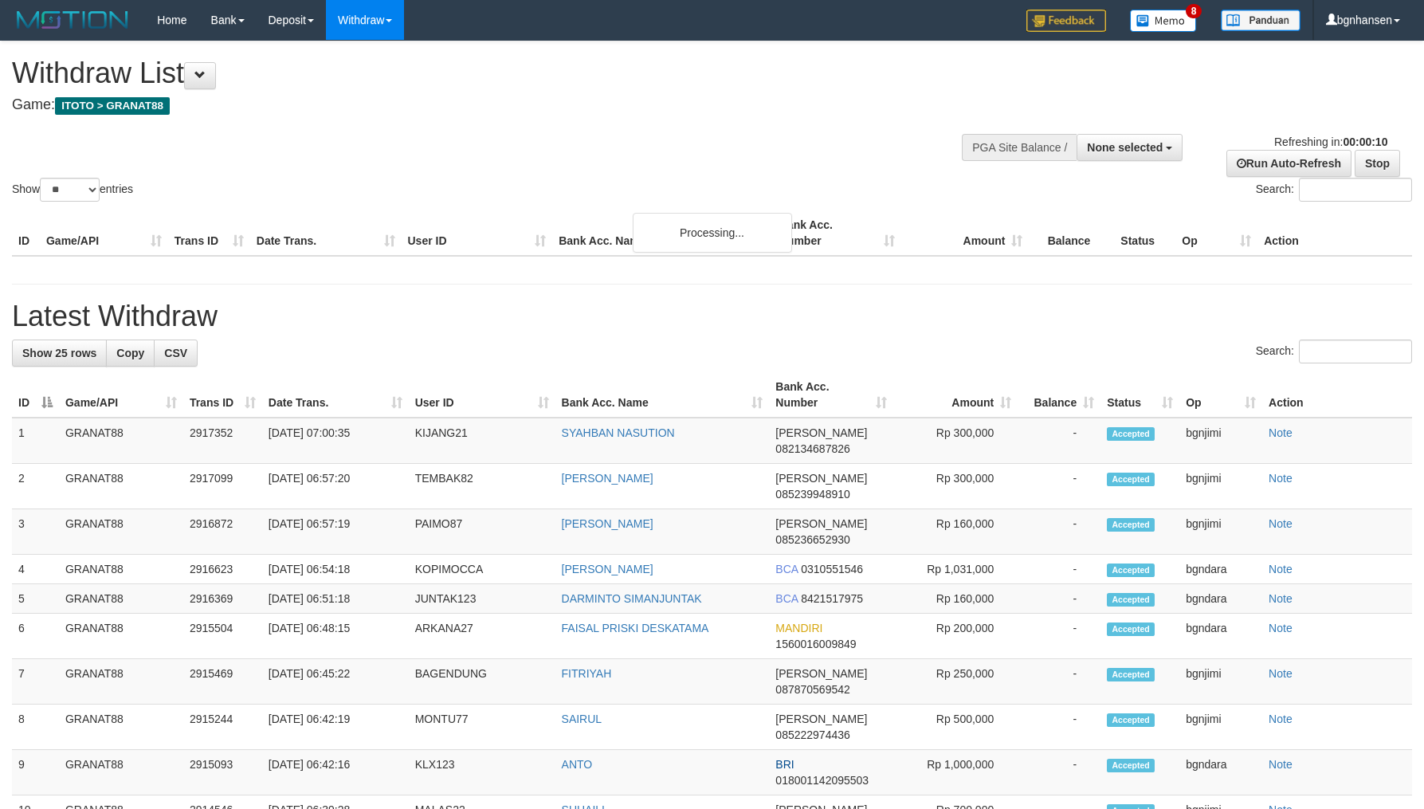 Image resolution: width=1424 pixels, height=809 pixels. What do you see at coordinates (956, 636) in the screenshot?
I see `td: Rp 200,000` at bounding box center [956, 636].